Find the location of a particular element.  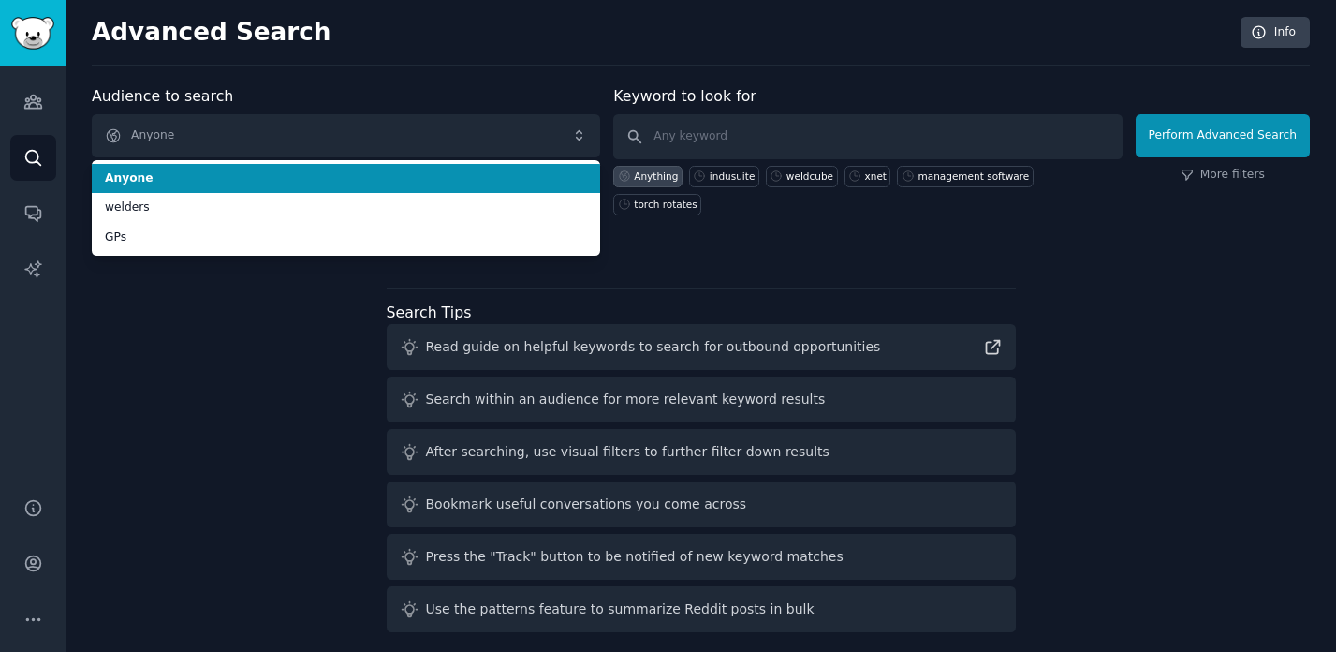

div: Anything is located at coordinates (655, 176).